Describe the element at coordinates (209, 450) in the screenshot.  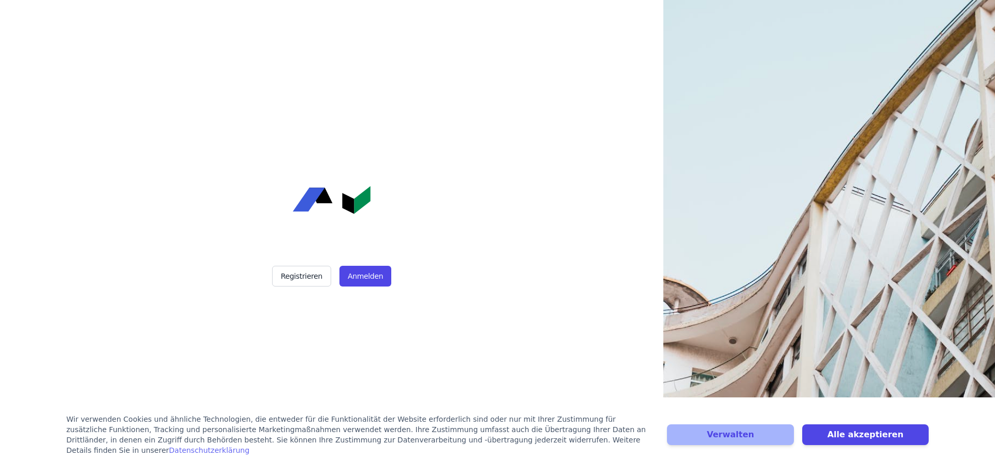
I see `a: Datenschutzerklärung` at that location.